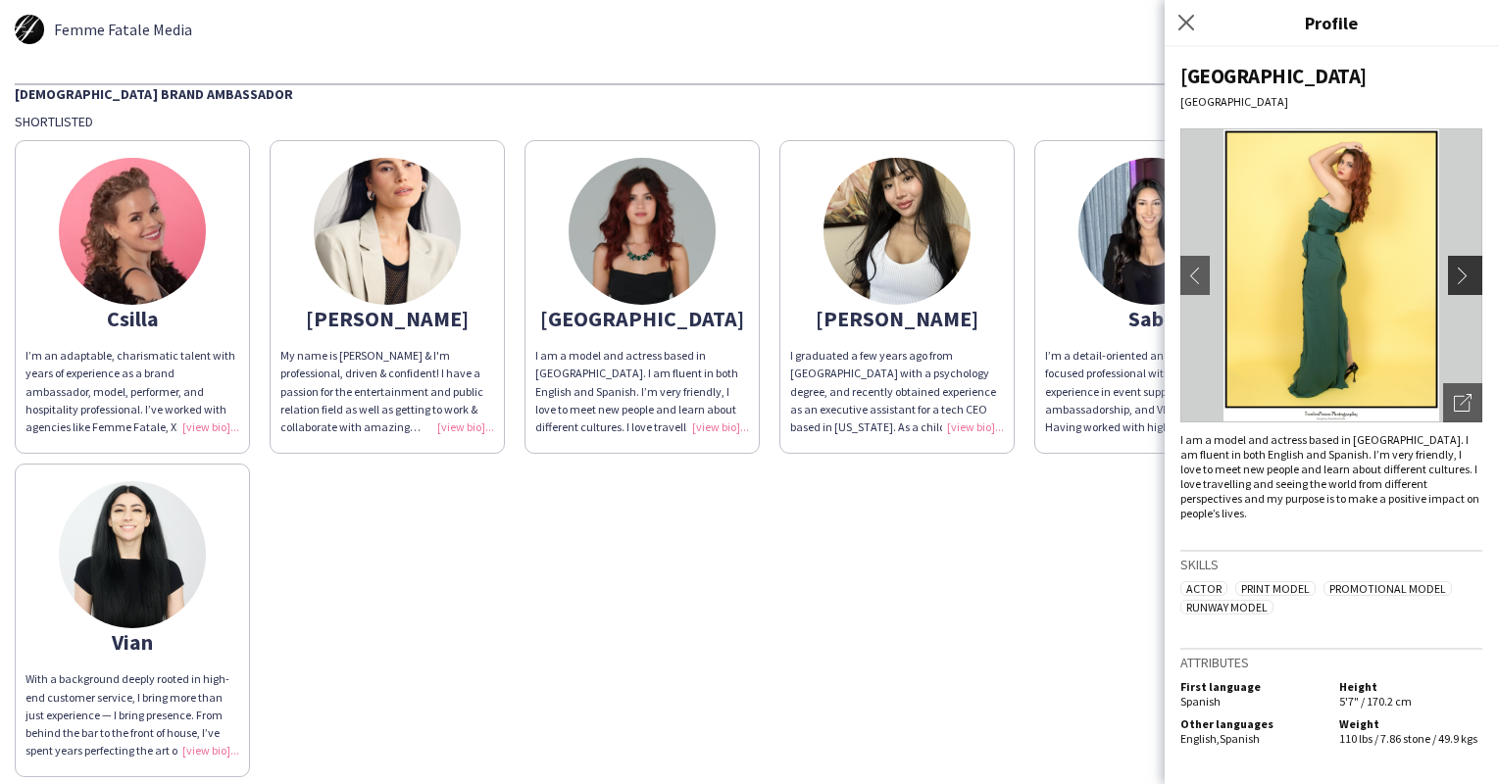  What do you see at coordinates (1152, 231) in the screenshot?
I see `img: thumb-687557a3ccd97.jpg` at bounding box center [1152, 231].